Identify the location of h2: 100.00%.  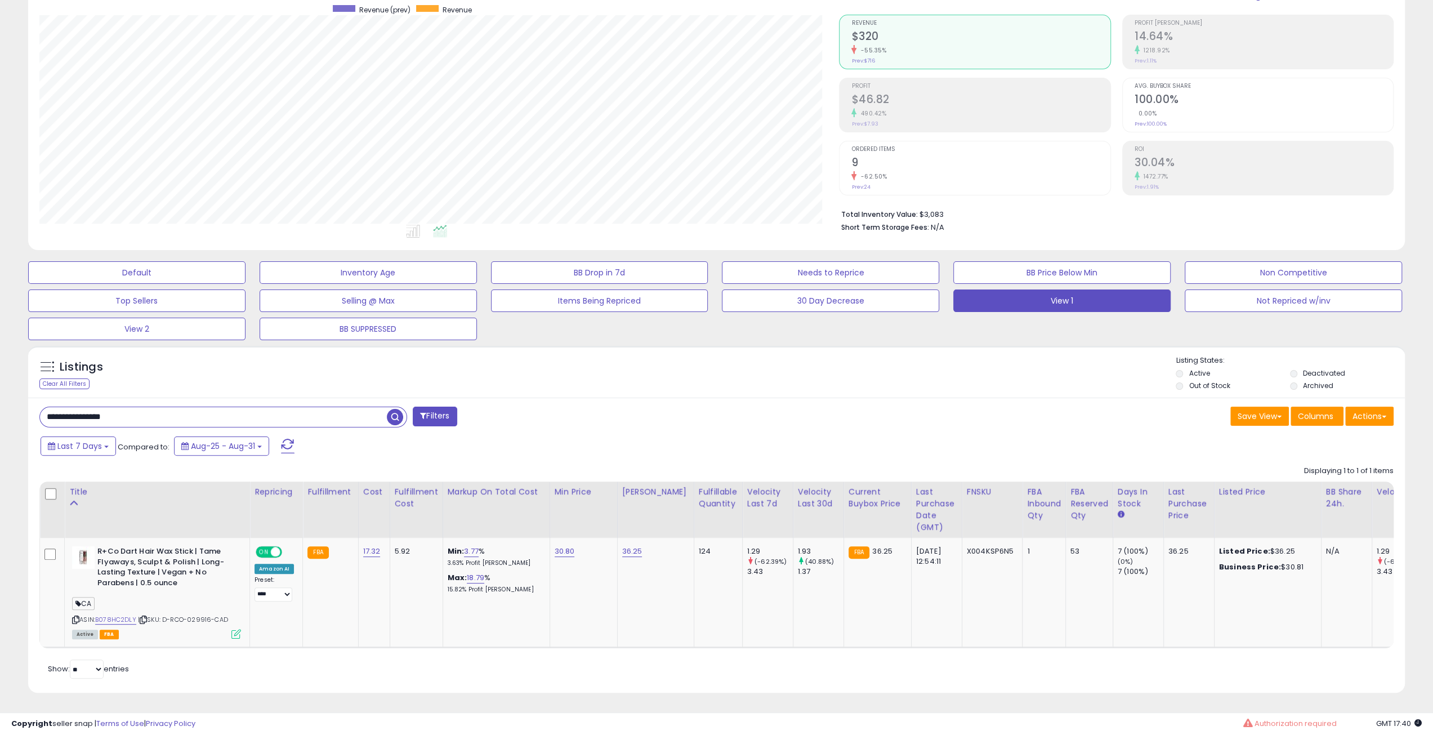
(1263, 100).